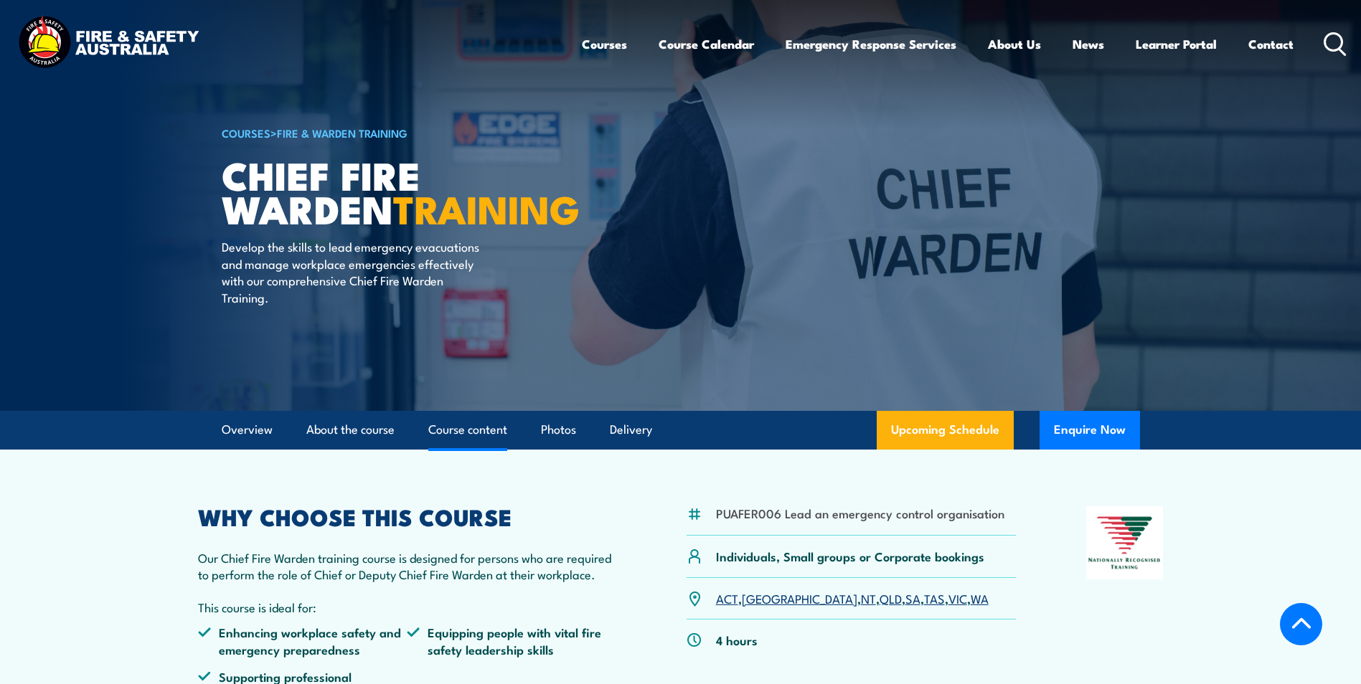 The width and height of the screenshot is (1361, 684). I want to click on a: Upcoming Schedule, so click(945, 430).